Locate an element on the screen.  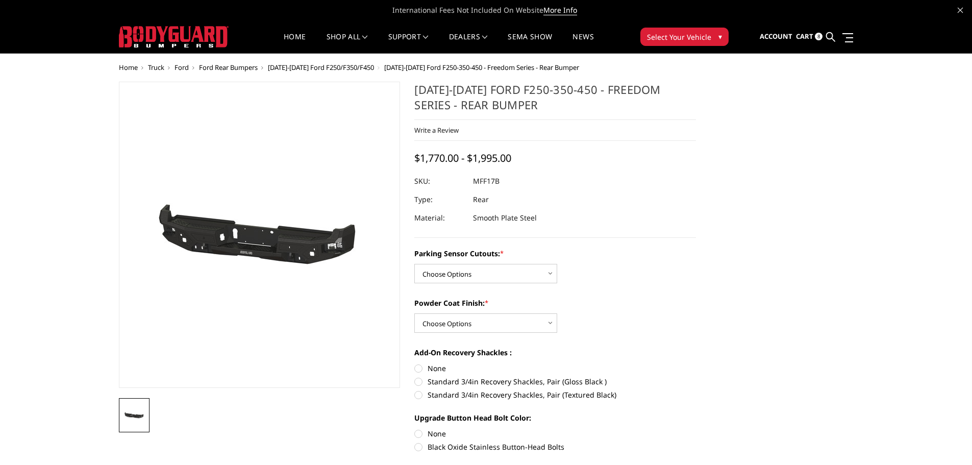
label: Upgrade Button Head Bolt Color: is located at coordinates (555, 417).